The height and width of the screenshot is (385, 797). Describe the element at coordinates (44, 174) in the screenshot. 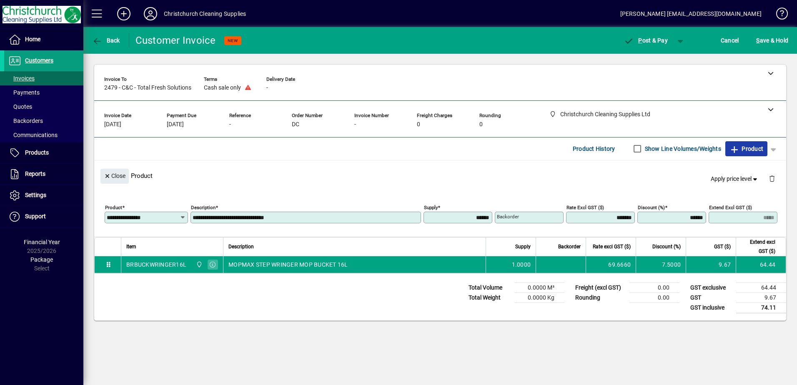

I see `a: Reports` at that location.